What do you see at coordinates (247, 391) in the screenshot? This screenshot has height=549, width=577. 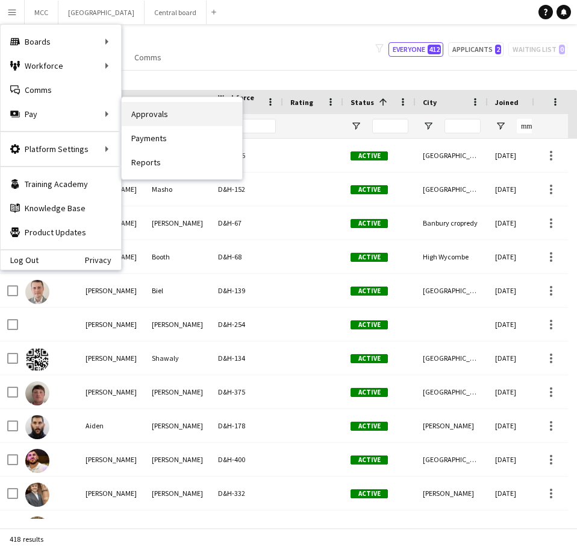 I see `div: D&H-375` at bounding box center [247, 391].